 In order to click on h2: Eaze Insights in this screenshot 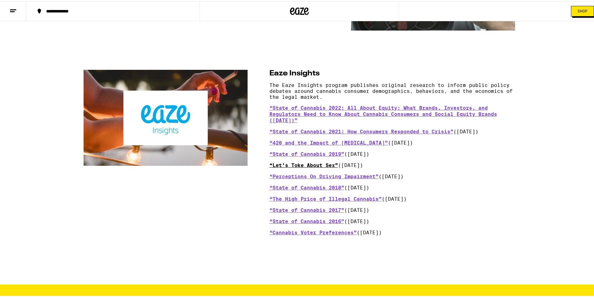, I will do `click(392, 72)`.